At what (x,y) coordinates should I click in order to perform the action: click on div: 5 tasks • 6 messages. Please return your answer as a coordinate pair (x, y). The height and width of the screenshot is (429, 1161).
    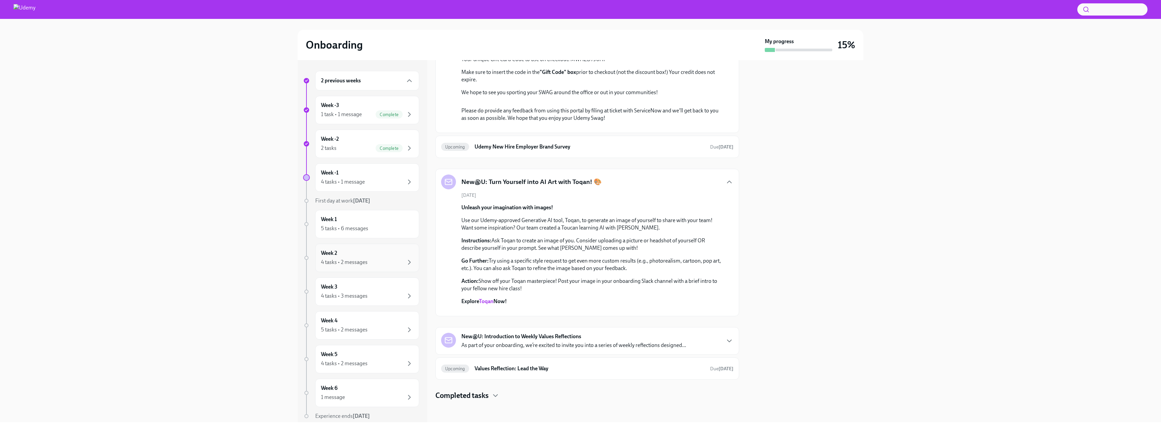
    Looking at the image, I should click on (345, 228).